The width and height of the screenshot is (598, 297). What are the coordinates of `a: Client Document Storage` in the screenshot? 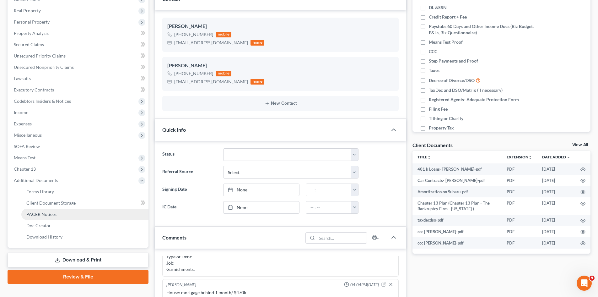 It's located at (85, 203).